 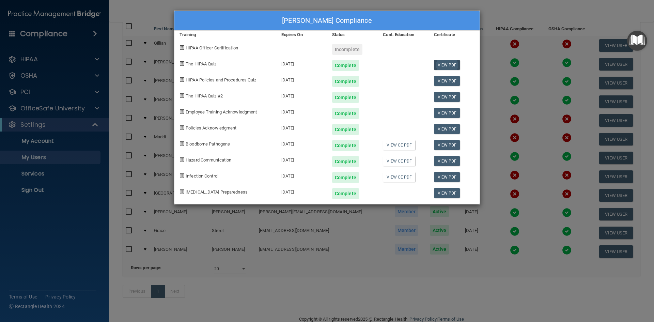 What do you see at coordinates (204, 96) in the screenshot?
I see `span: The HIPAA Quiz #2` at bounding box center [204, 96].